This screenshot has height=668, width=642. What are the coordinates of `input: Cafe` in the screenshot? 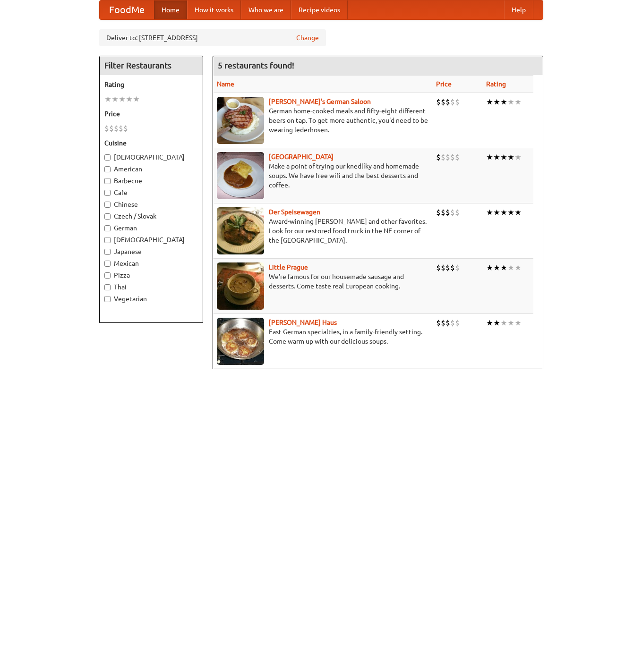 It's located at (107, 193).